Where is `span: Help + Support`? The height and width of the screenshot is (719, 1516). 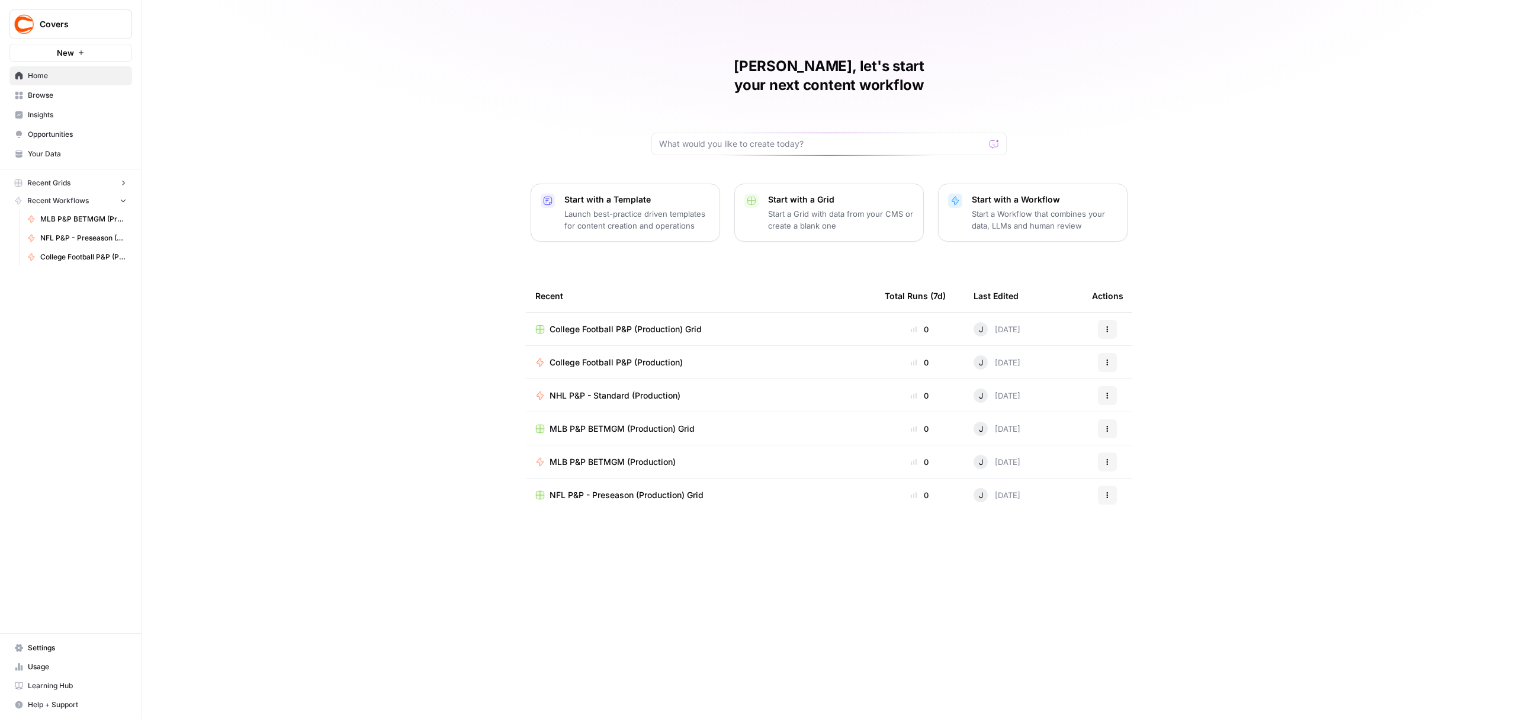
span: Help + Support is located at coordinates (77, 705).